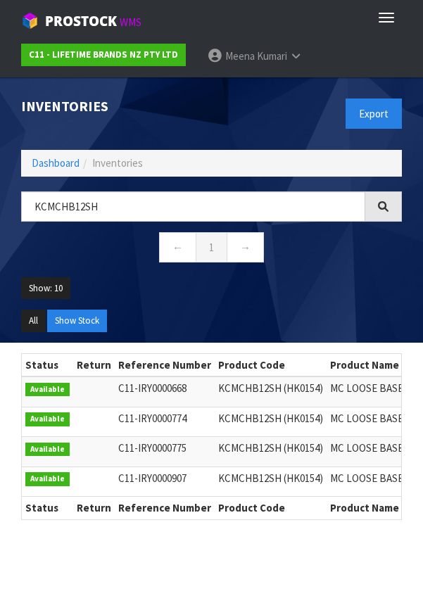 This screenshot has width=423, height=615. What do you see at coordinates (103, 54) in the screenshot?
I see `strong: C11 - LIFETIME BRANDS NZ PTY LTD` at bounding box center [103, 54].